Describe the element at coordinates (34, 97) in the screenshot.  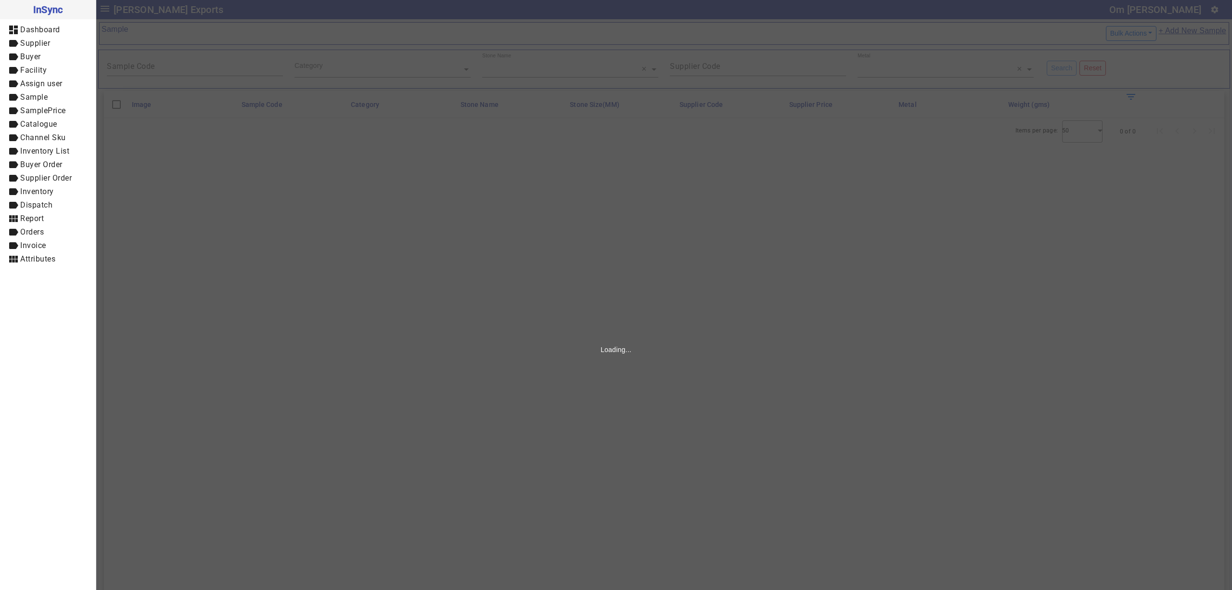
I see `span: Sample` at that location.